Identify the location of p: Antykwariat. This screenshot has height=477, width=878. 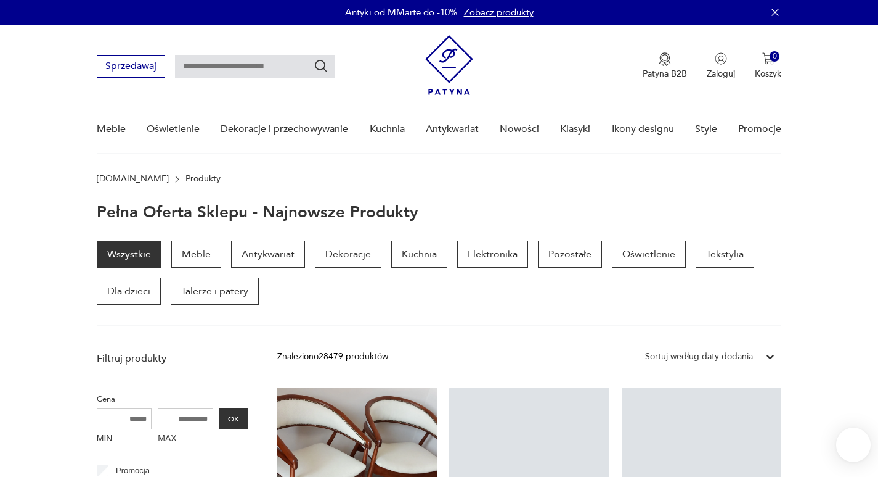
(268, 254).